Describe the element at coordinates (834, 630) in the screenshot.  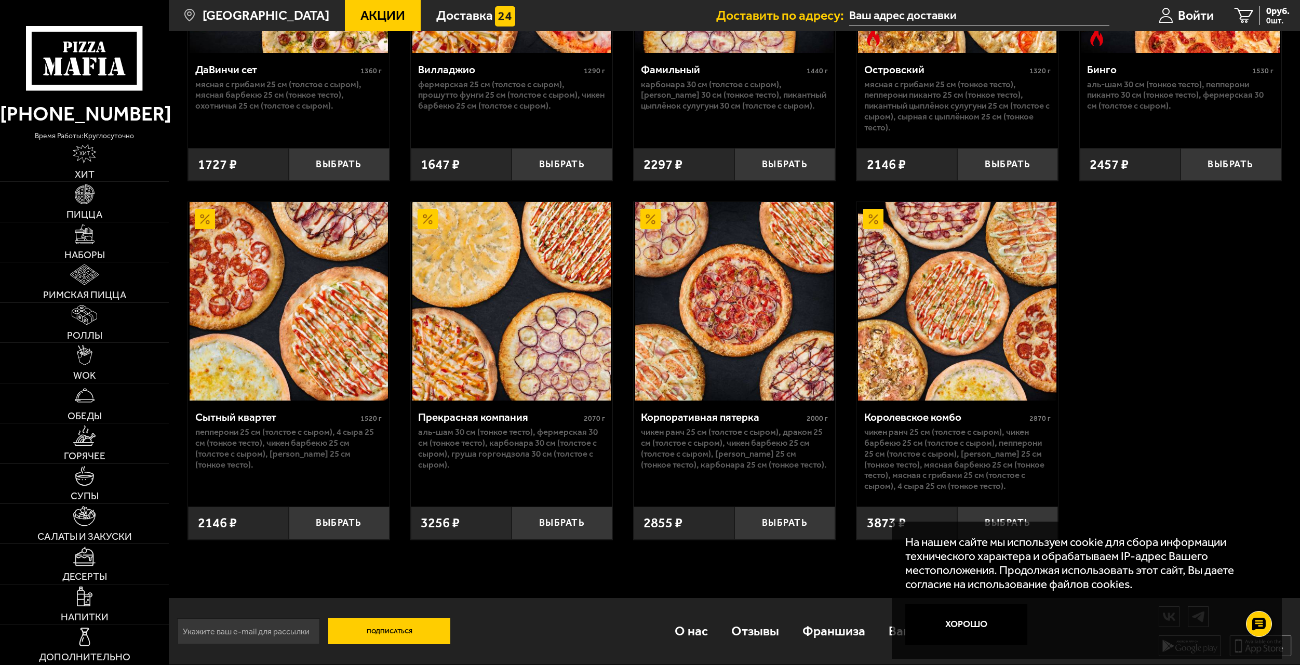
I see `a: Франшиза` at that location.